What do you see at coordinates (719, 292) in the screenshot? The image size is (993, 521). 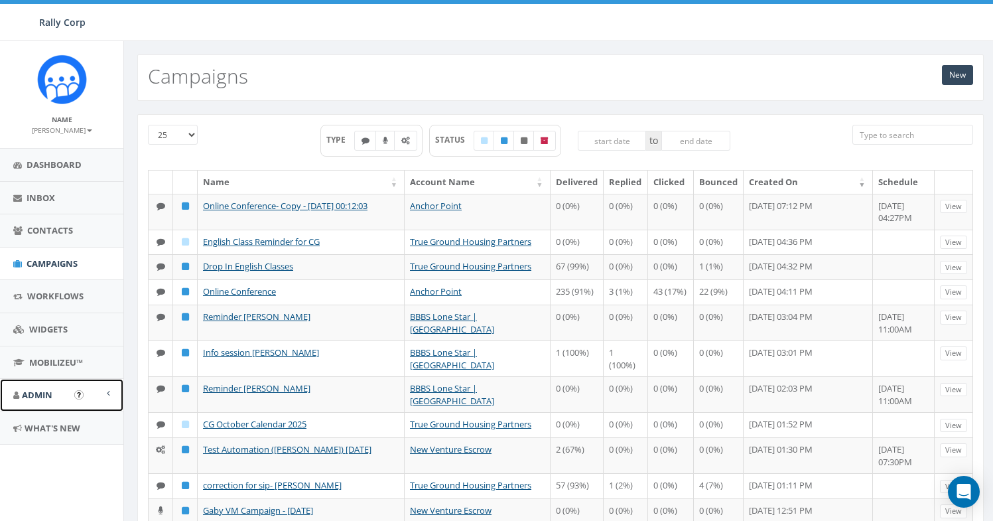 I see `td: 22 (9%)` at bounding box center [719, 292].